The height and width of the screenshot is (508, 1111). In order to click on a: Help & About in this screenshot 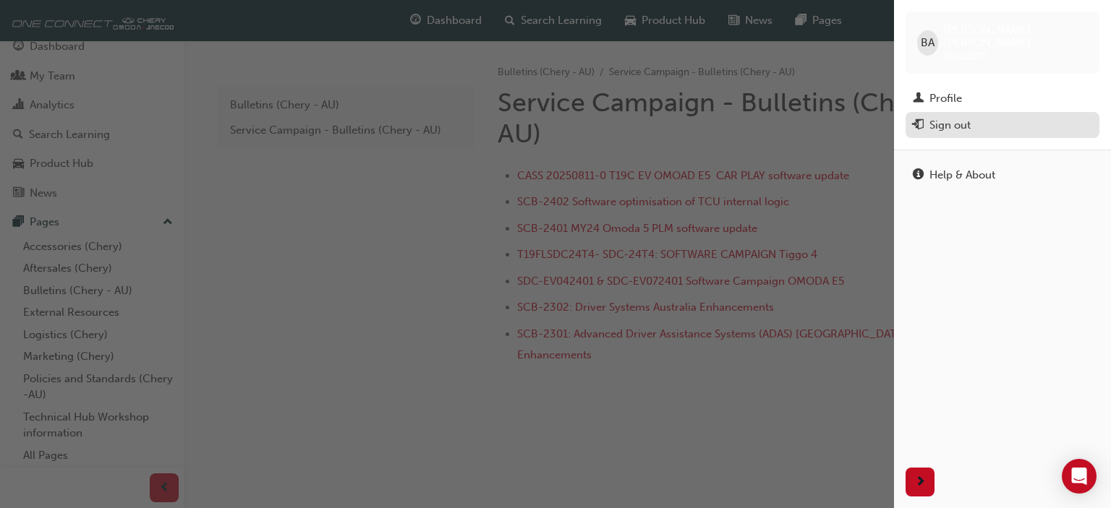, I will do `click(1002, 175)`.